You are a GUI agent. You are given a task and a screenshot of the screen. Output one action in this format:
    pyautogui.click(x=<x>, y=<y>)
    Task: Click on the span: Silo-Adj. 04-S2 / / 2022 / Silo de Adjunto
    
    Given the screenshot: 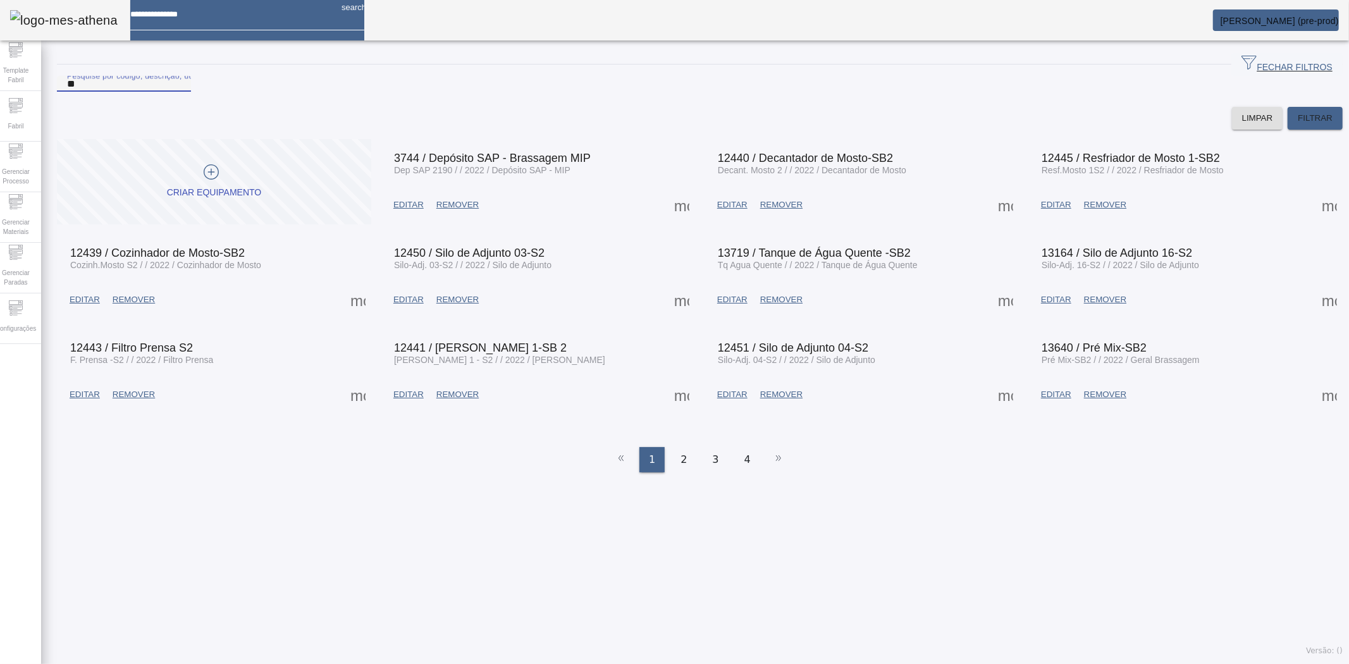 What is the action you would take?
    pyautogui.click(x=796, y=360)
    